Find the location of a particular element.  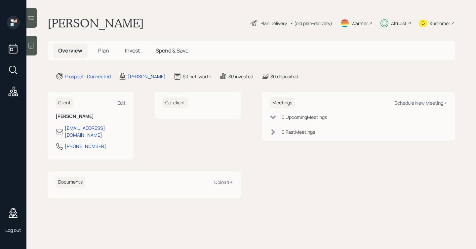

div: Schedule New Meeting + is located at coordinates (421, 103).